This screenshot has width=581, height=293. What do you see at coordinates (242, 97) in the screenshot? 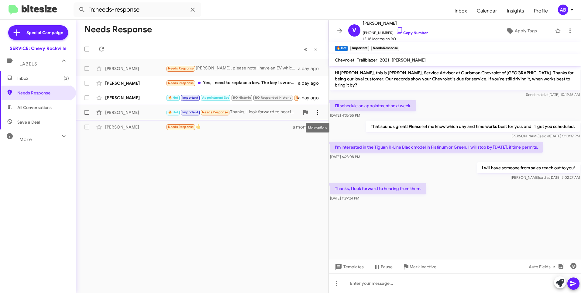
I see `span: RO Historic` at bounding box center [242, 97].